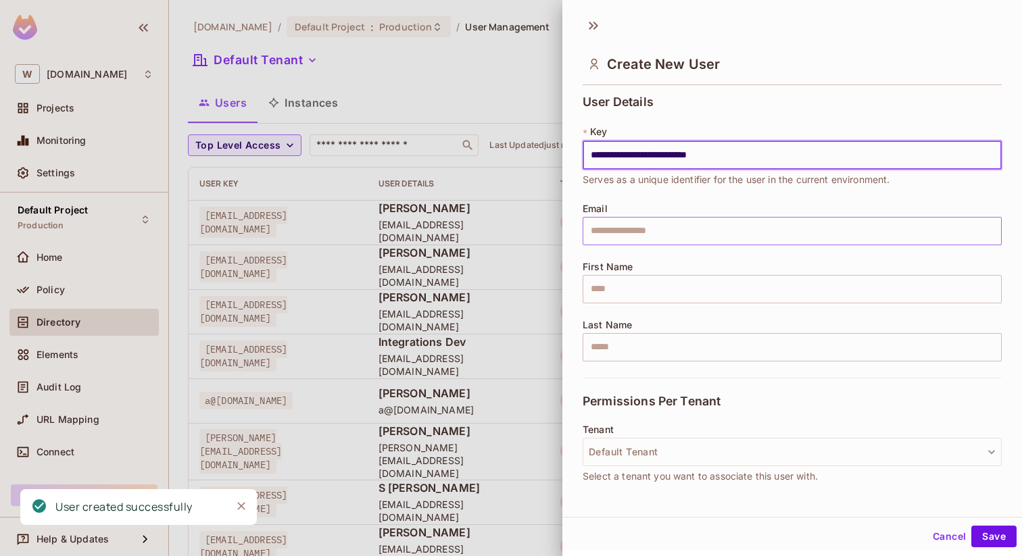  I want to click on span: First Name, so click(608, 267).